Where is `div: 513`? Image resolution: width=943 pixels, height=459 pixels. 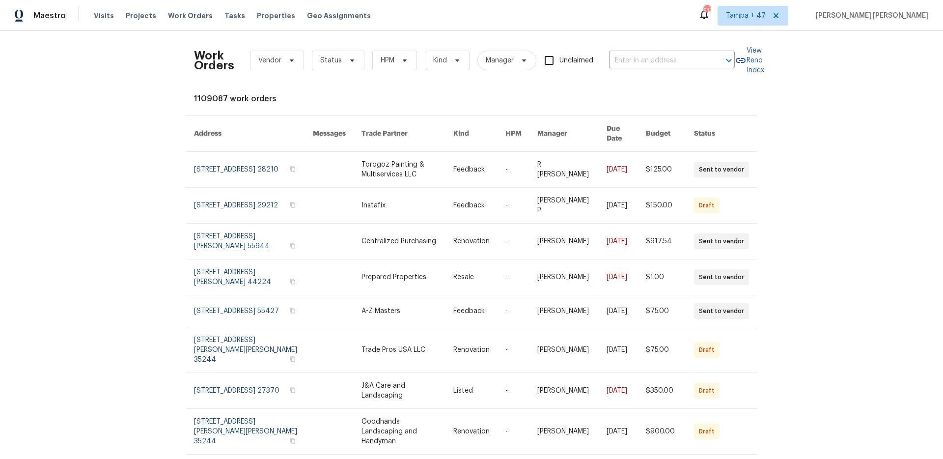
div: 513 is located at coordinates (706, 11).